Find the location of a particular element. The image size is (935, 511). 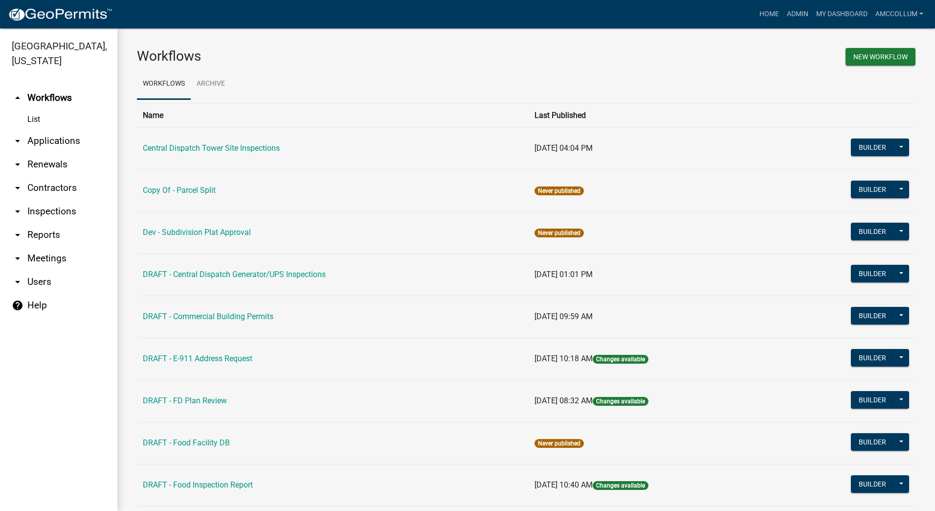

a: amccollum is located at coordinates (900, 14).